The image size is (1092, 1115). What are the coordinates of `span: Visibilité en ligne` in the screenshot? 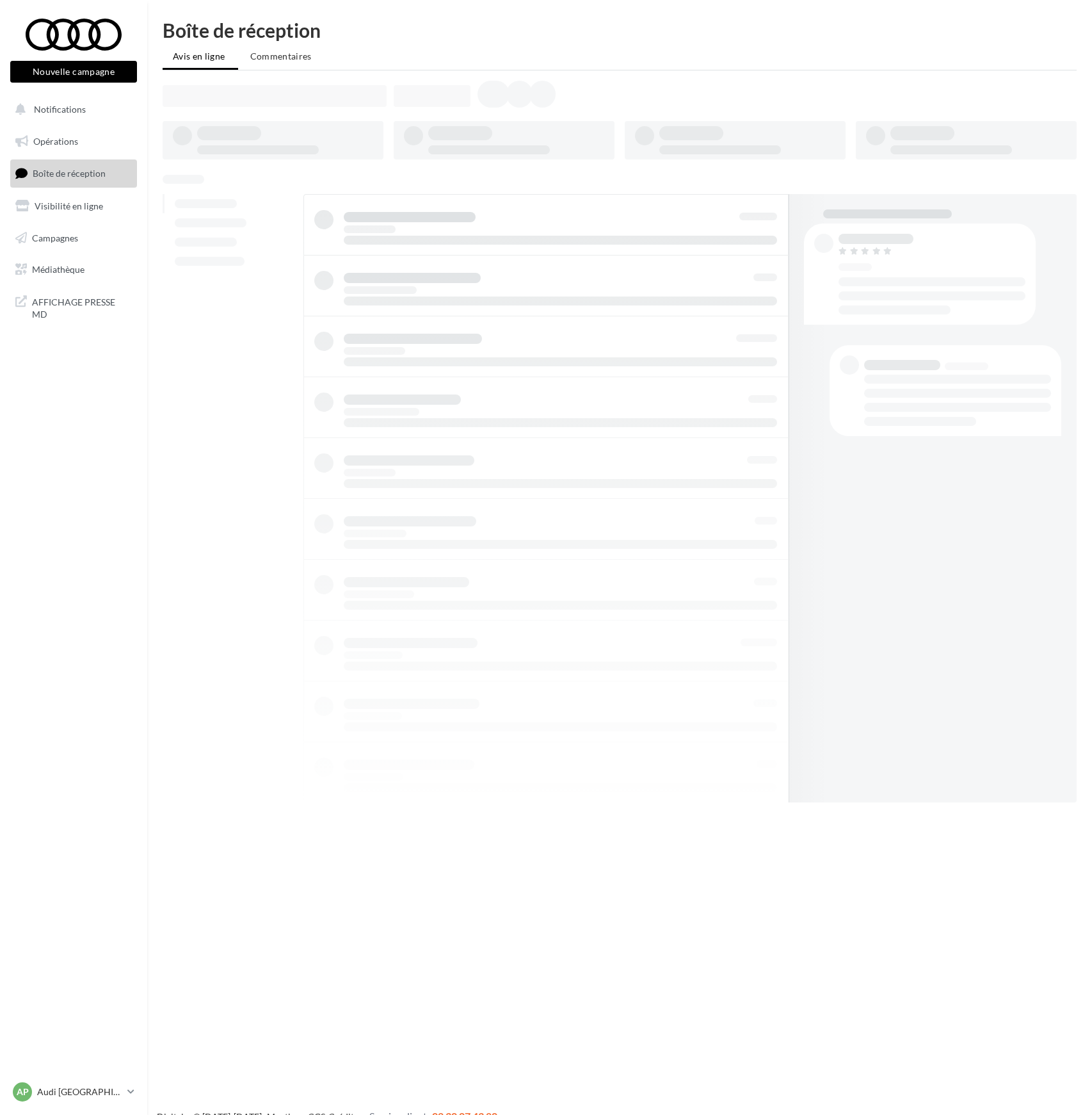 It's located at (69, 206).